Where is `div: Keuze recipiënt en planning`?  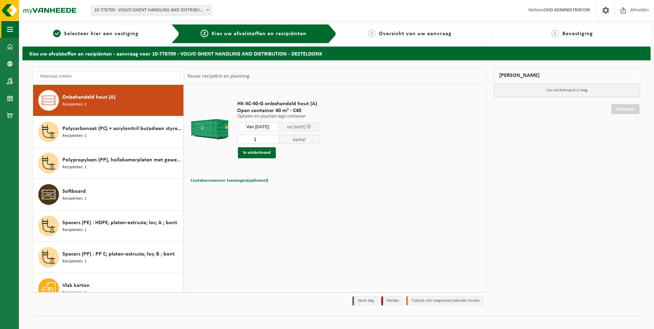
div: Keuze recipiënt en planning is located at coordinates (219, 76).